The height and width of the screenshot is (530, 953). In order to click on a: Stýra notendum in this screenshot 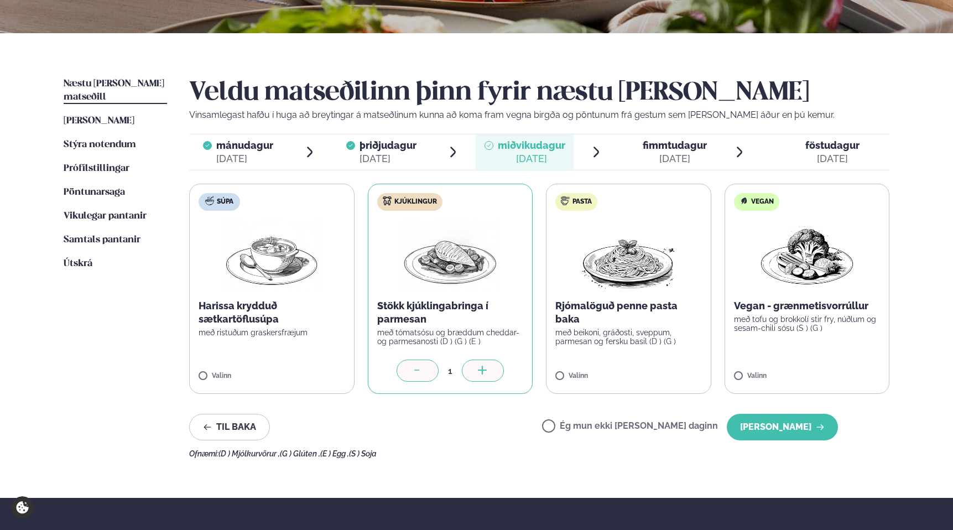, I will do `click(100, 145)`.